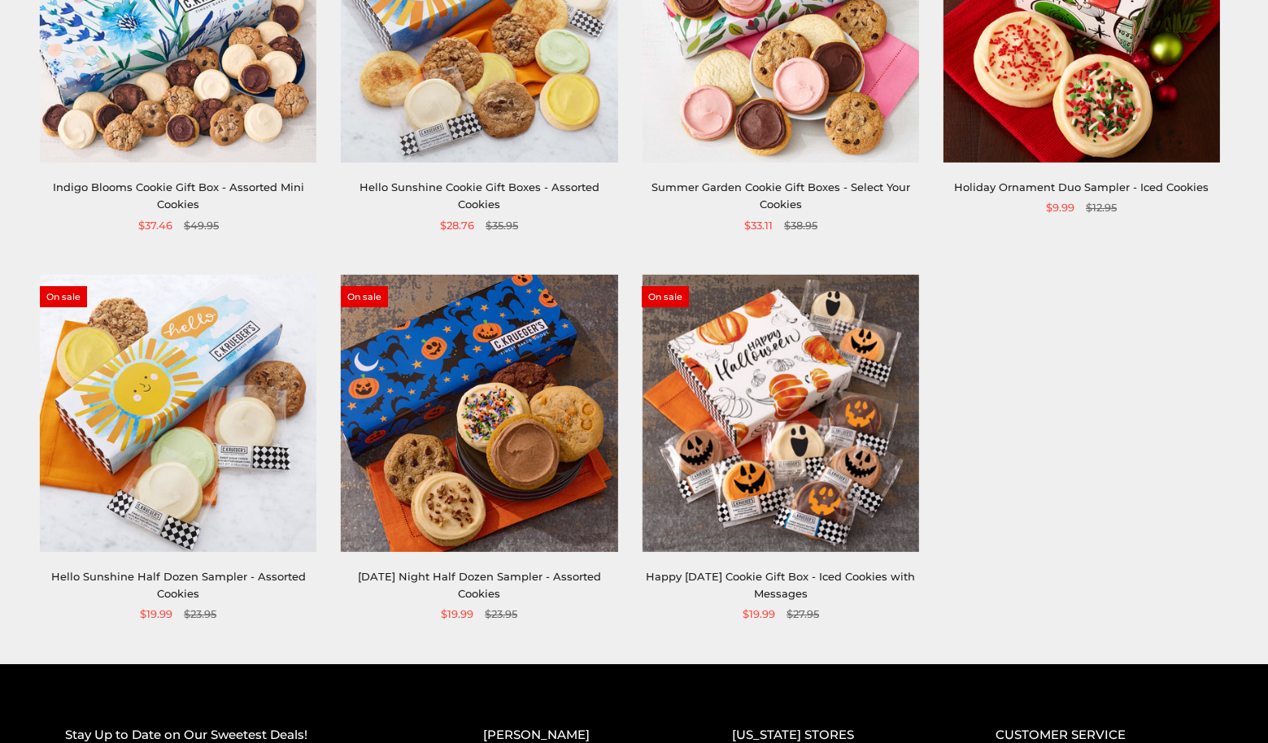 Image resolution: width=1268 pixels, height=743 pixels. Describe the element at coordinates (758, 225) in the screenshot. I see `span: $33.11` at that location.